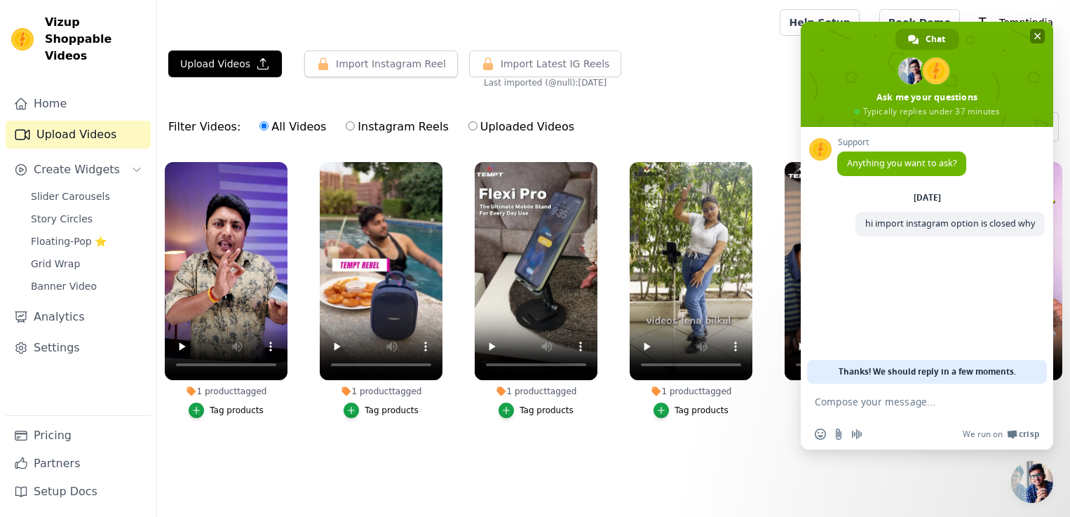 This screenshot has height=517, width=1070. What do you see at coordinates (55, 264) in the screenshot?
I see `span: Grid Wrap` at bounding box center [55, 264].